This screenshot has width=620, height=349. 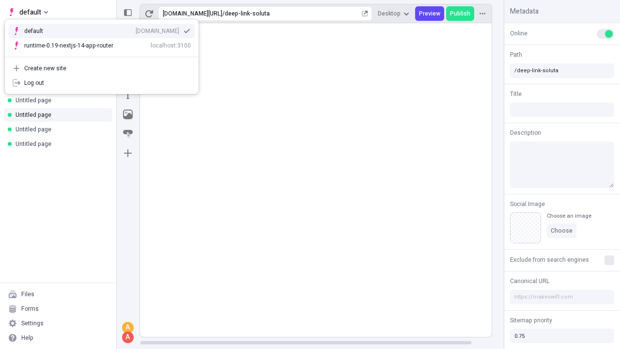 I want to click on div: Settings, so click(x=32, y=323).